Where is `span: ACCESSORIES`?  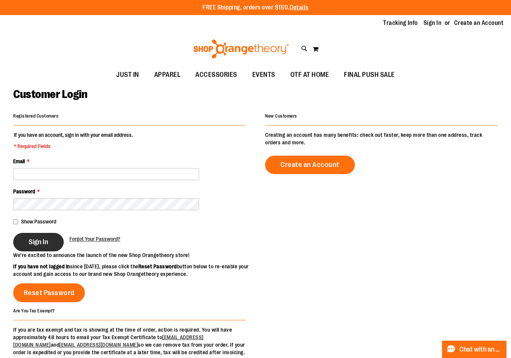 span: ACCESSORIES is located at coordinates (216, 75).